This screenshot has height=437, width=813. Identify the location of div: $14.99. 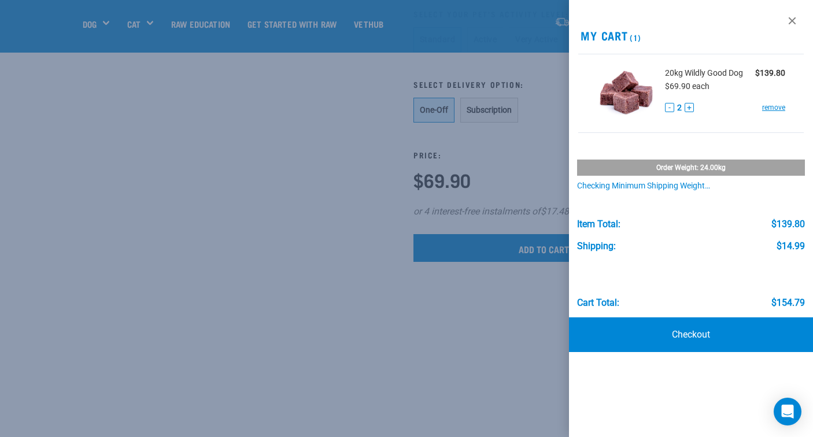
(790, 246).